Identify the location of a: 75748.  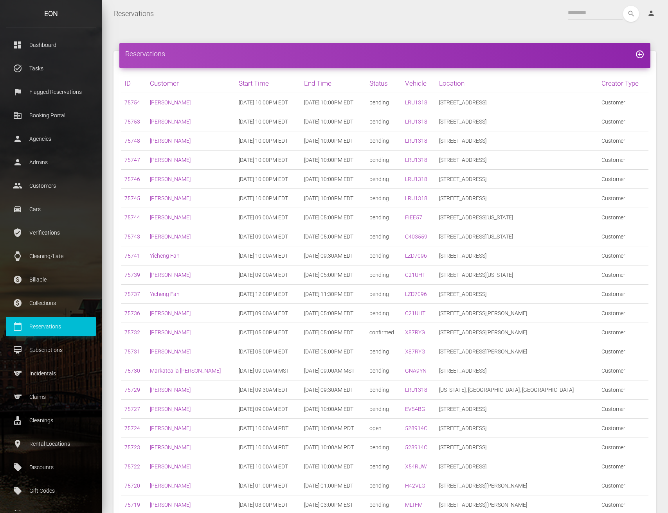
(132, 141).